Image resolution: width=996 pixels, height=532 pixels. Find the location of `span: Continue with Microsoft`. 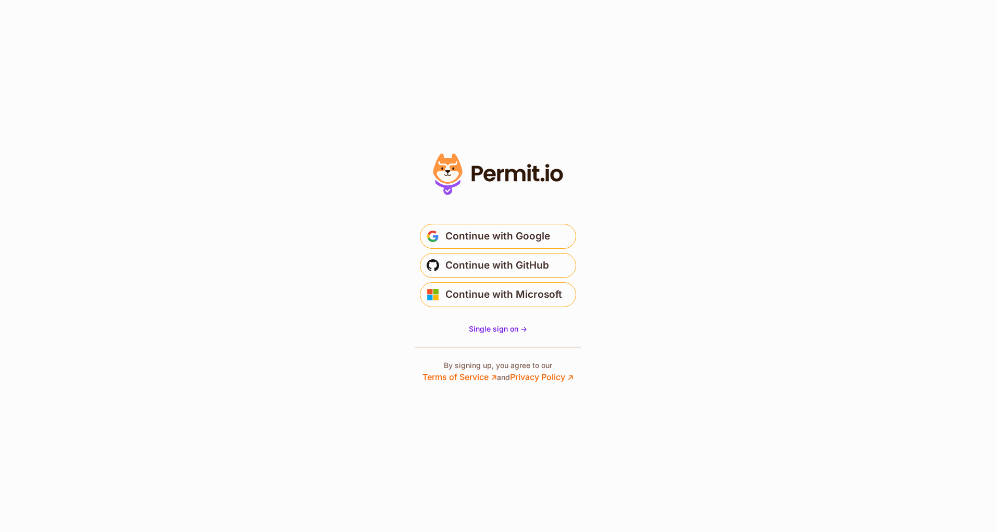

span: Continue with Microsoft is located at coordinates (504, 295).